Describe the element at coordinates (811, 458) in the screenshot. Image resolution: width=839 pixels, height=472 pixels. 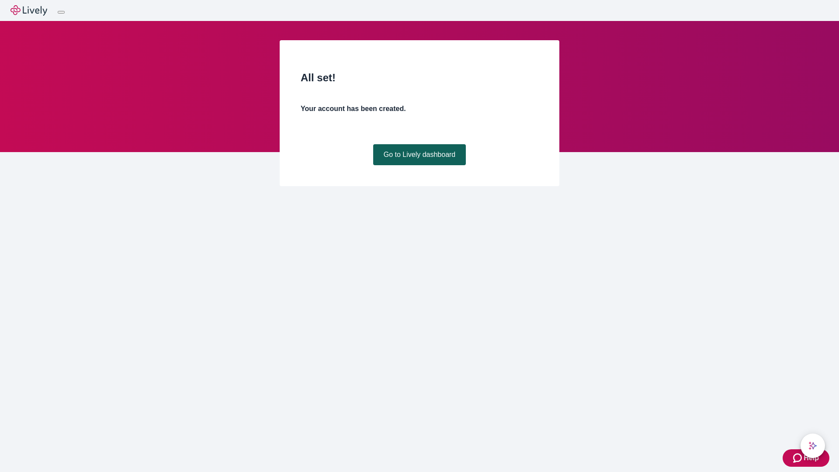
I see `span: Help` at that location.